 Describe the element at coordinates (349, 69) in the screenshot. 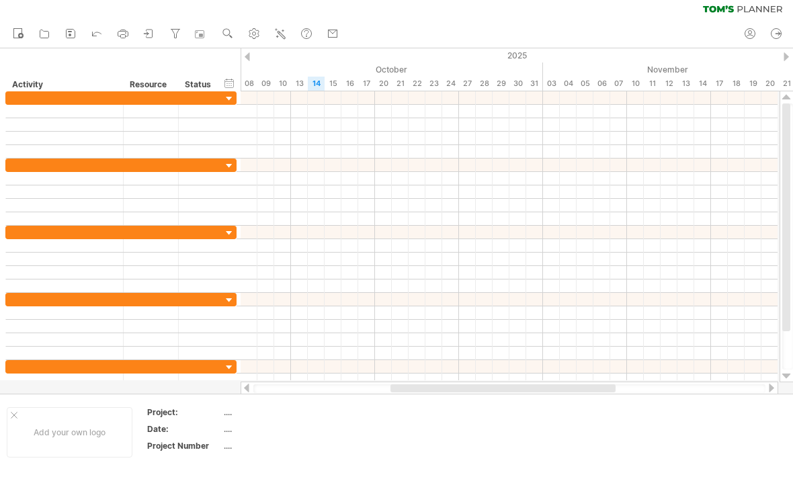

I see `div: October 2025` at that location.